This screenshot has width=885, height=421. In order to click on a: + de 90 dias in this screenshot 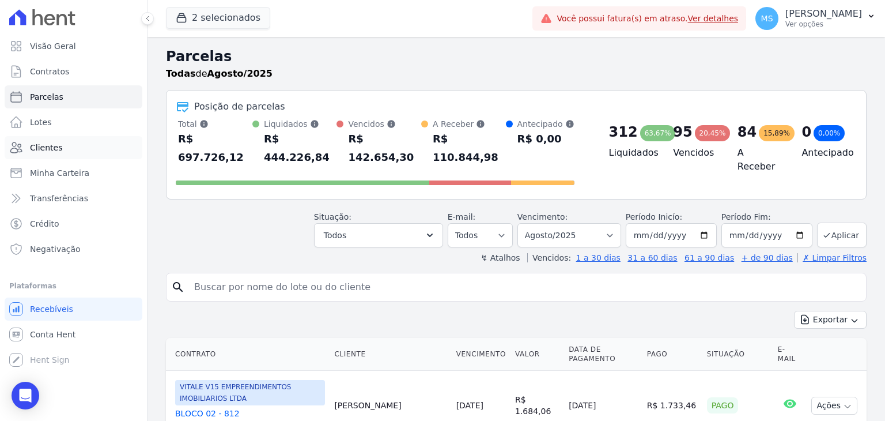, I will do `click(767, 258)`.